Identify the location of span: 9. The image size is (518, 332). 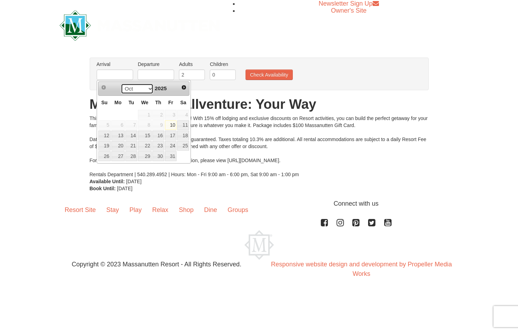
(158, 125).